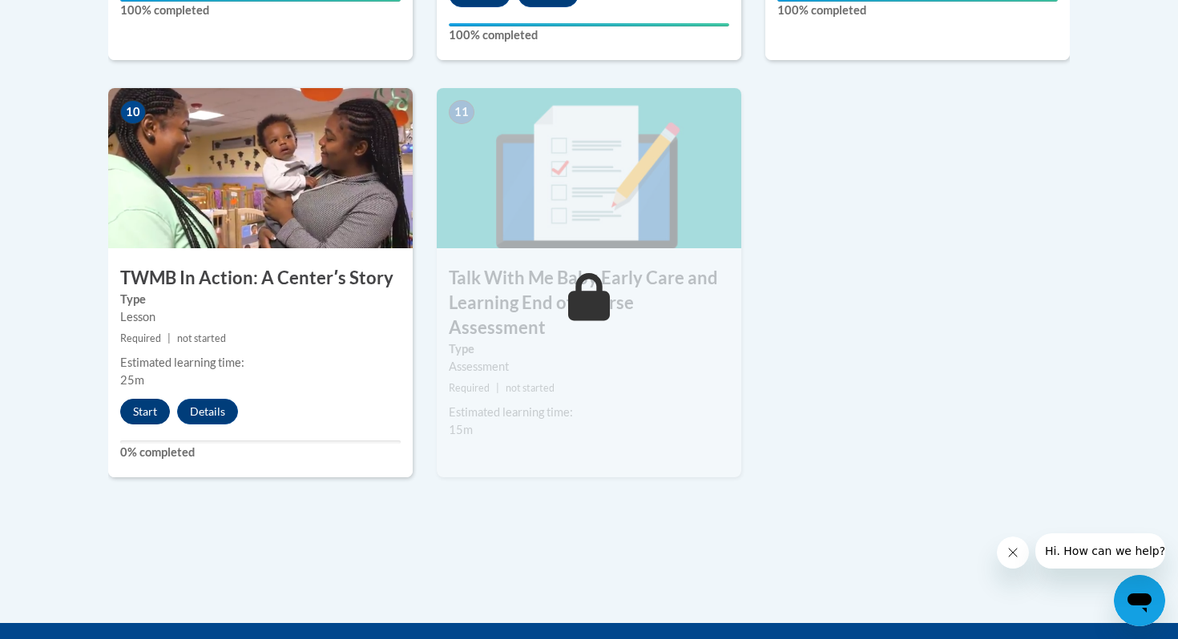 The height and width of the screenshot is (639, 1178). I want to click on span: 15m, so click(461, 429).